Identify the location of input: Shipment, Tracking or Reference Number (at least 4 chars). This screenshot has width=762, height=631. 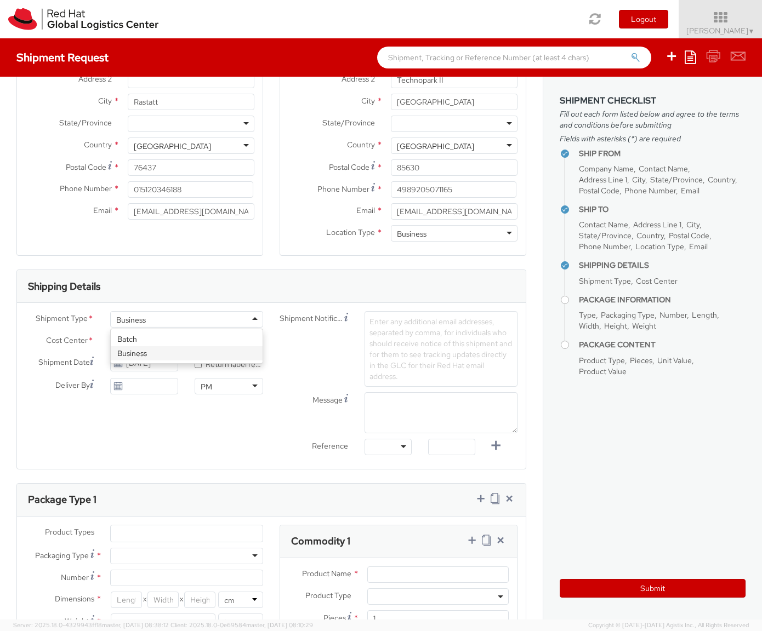
(514, 58).